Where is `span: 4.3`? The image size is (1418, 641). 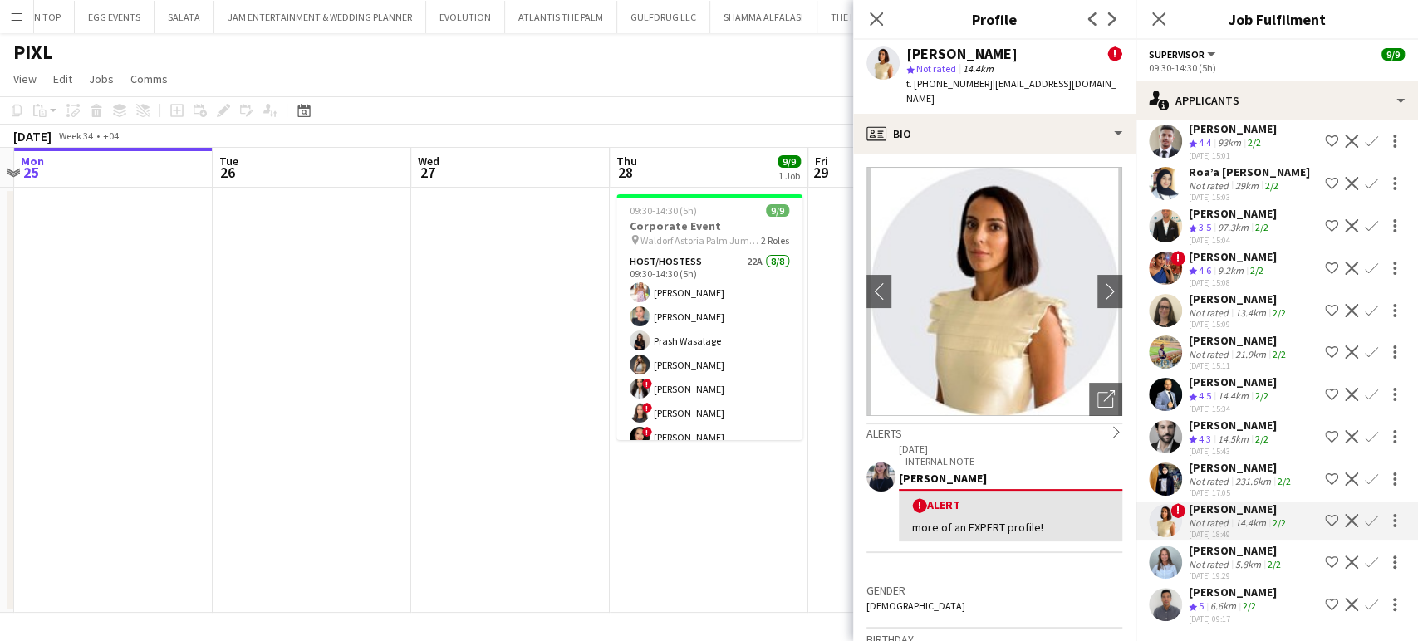
span: 4.3 is located at coordinates (1205, 439).